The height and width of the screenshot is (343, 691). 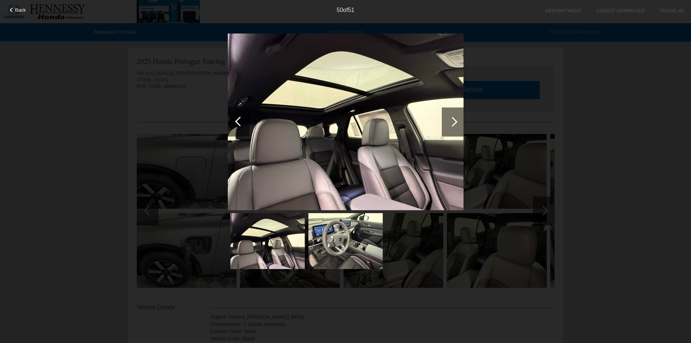 I want to click on span: Back, so click(x=21, y=10).